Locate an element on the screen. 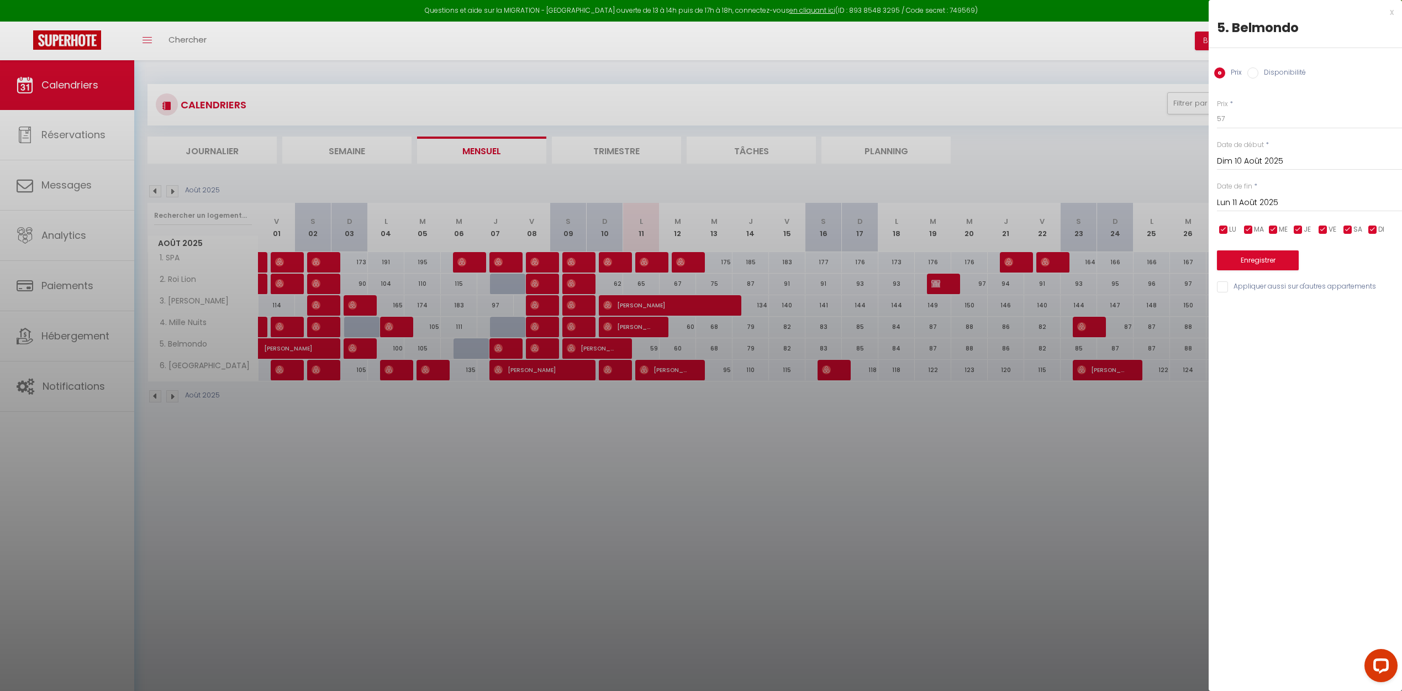 The image size is (1402, 691). label: Disponibilité is located at coordinates (1282, 73).